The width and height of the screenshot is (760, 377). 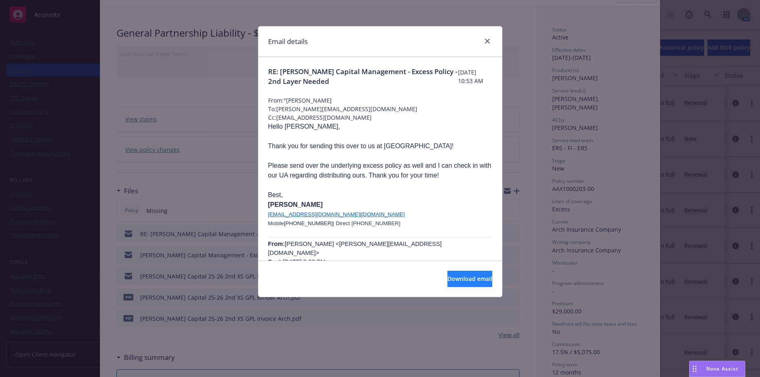 I want to click on span: From:, so click(x=277, y=244).